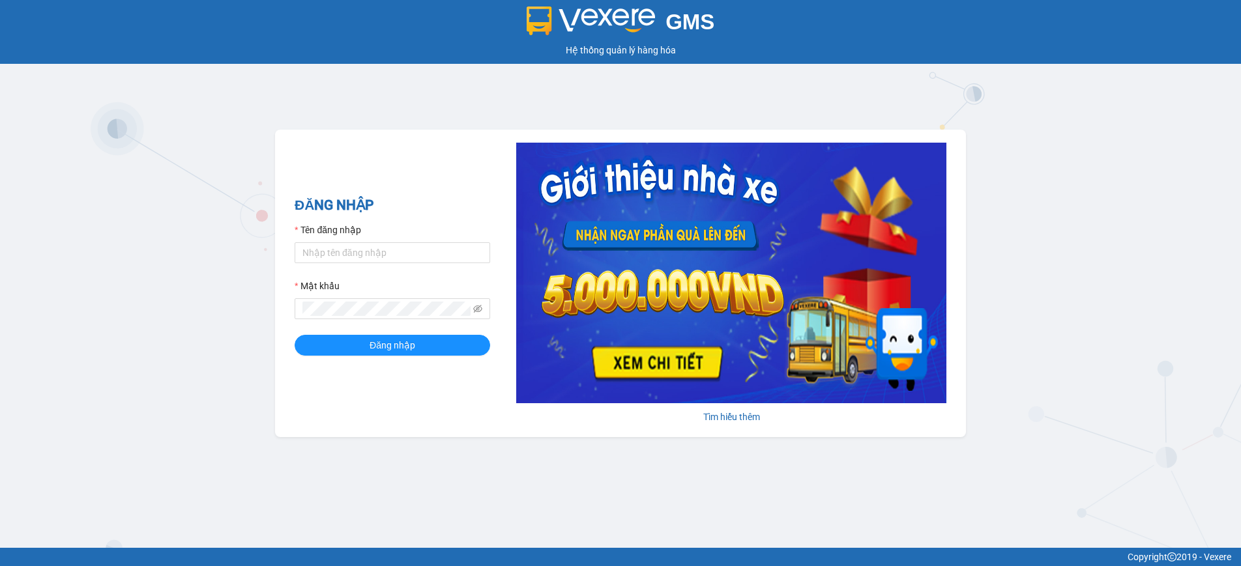 The width and height of the screenshot is (1241, 566). What do you see at coordinates (731, 417) in the screenshot?
I see `div: Tìm hiểu thêm` at bounding box center [731, 417].